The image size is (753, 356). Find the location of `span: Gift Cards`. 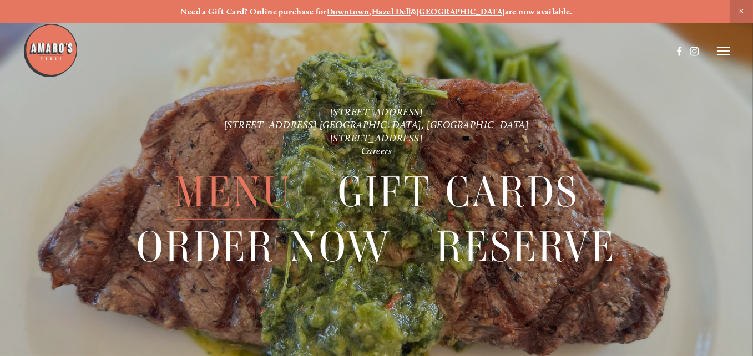

span: Gift Cards is located at coordinates (459, 192).